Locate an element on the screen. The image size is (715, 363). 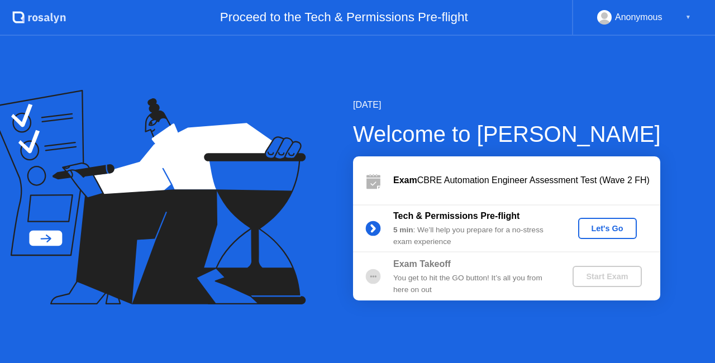
button: Start Exam is located at coordinates (606, 276).